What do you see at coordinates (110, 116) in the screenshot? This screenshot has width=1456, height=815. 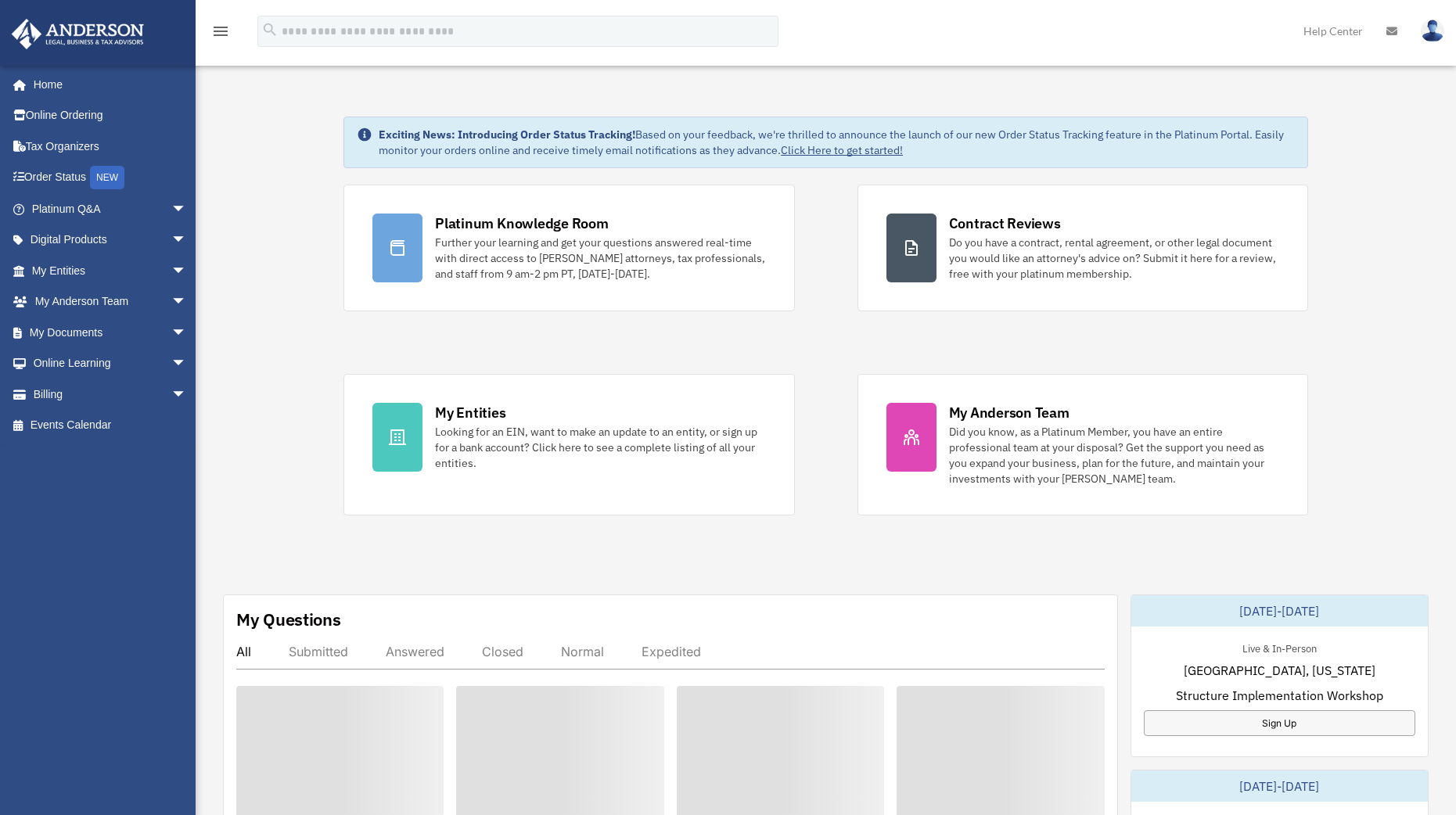 I see `a: Online Ordering` at bounding box center [110, 116].